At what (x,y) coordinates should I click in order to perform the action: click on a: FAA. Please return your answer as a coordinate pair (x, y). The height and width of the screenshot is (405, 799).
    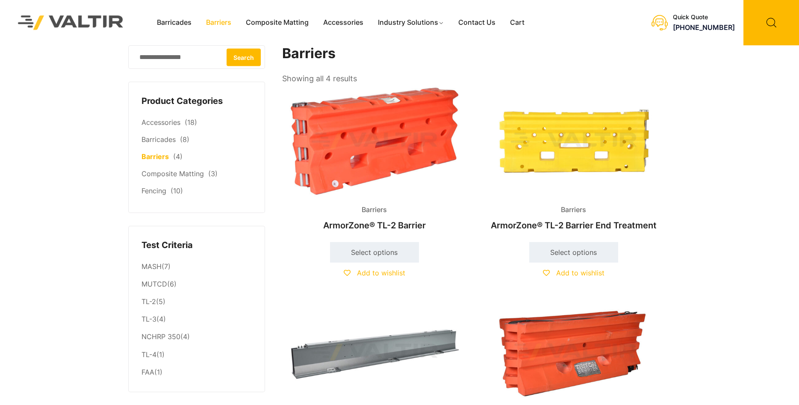
    Looking at the image, I should click on (148, 372).